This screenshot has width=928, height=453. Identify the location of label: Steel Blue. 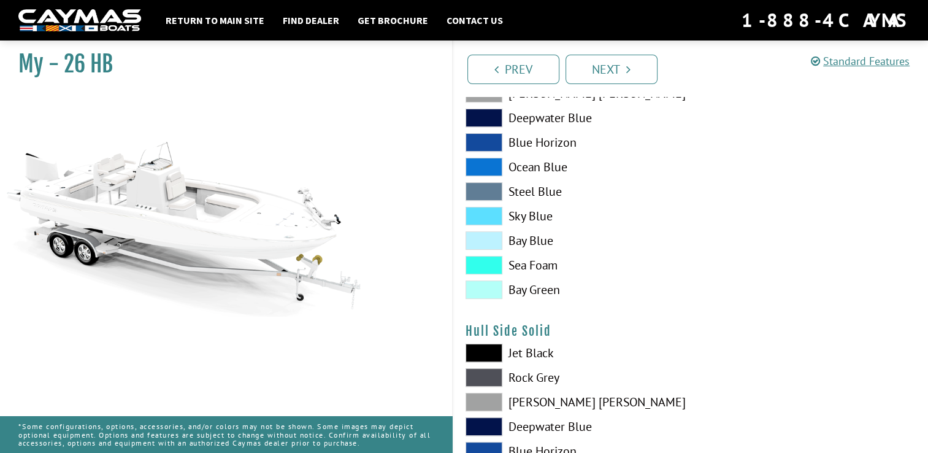
(572, 191).